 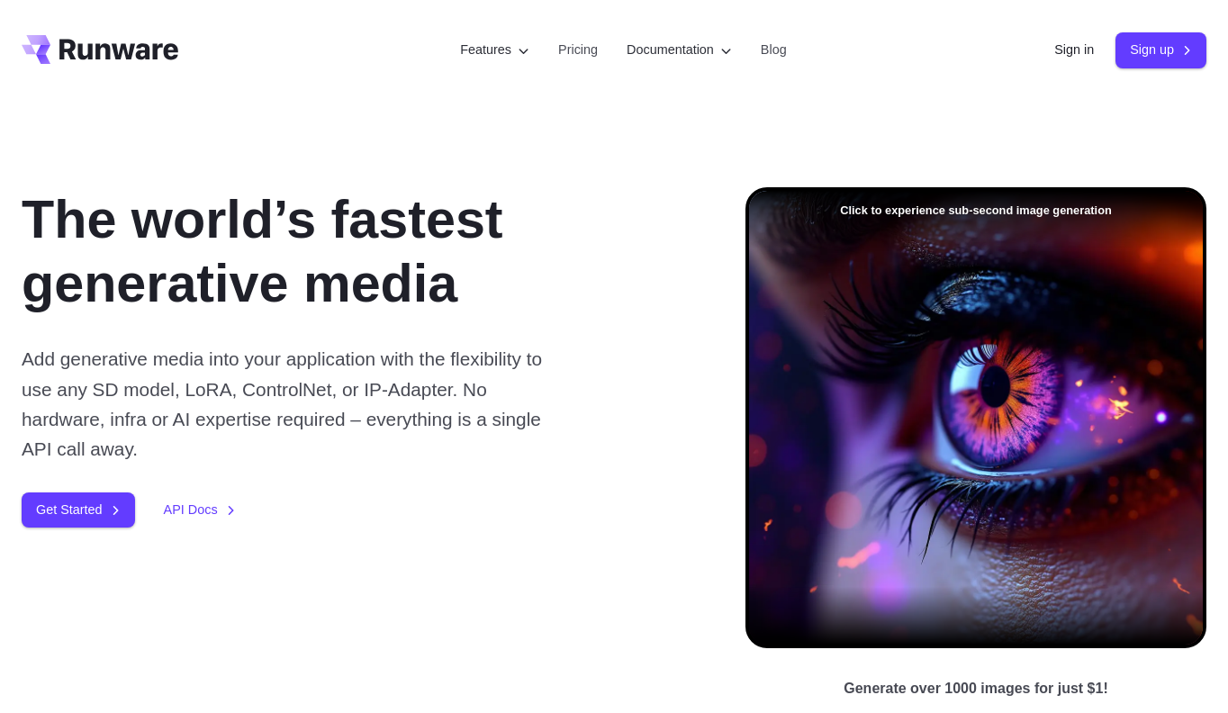 What do you see at coordinates (355, 251) in the screenshot?
I see `h1: The world’s fastest generative media` at bounding box center [355, 251].